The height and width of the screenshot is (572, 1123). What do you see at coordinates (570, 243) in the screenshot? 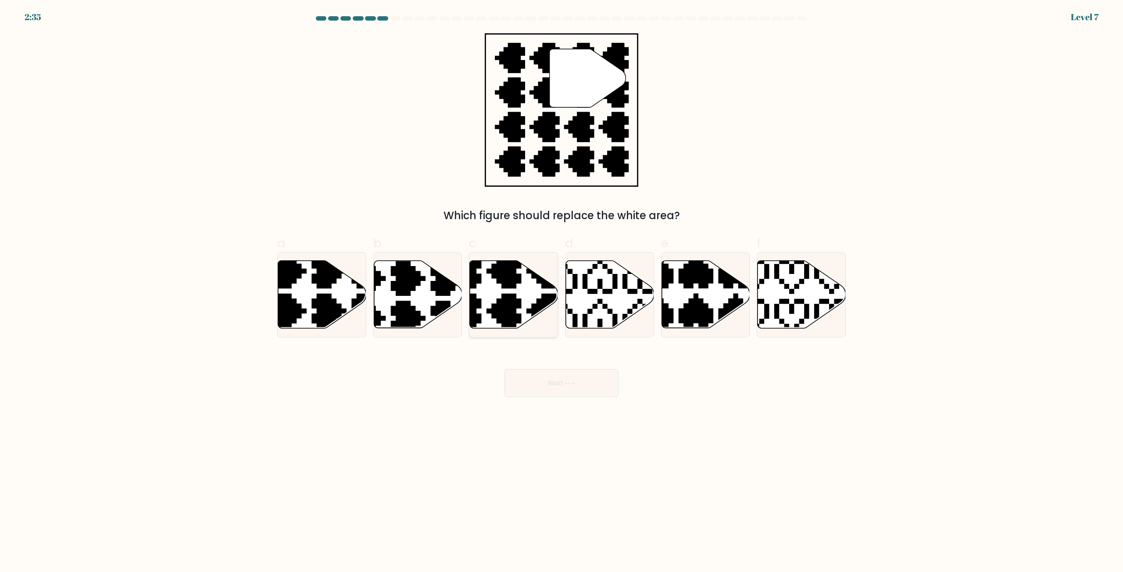
I see `span: d.` at bounding box center [570, 243].